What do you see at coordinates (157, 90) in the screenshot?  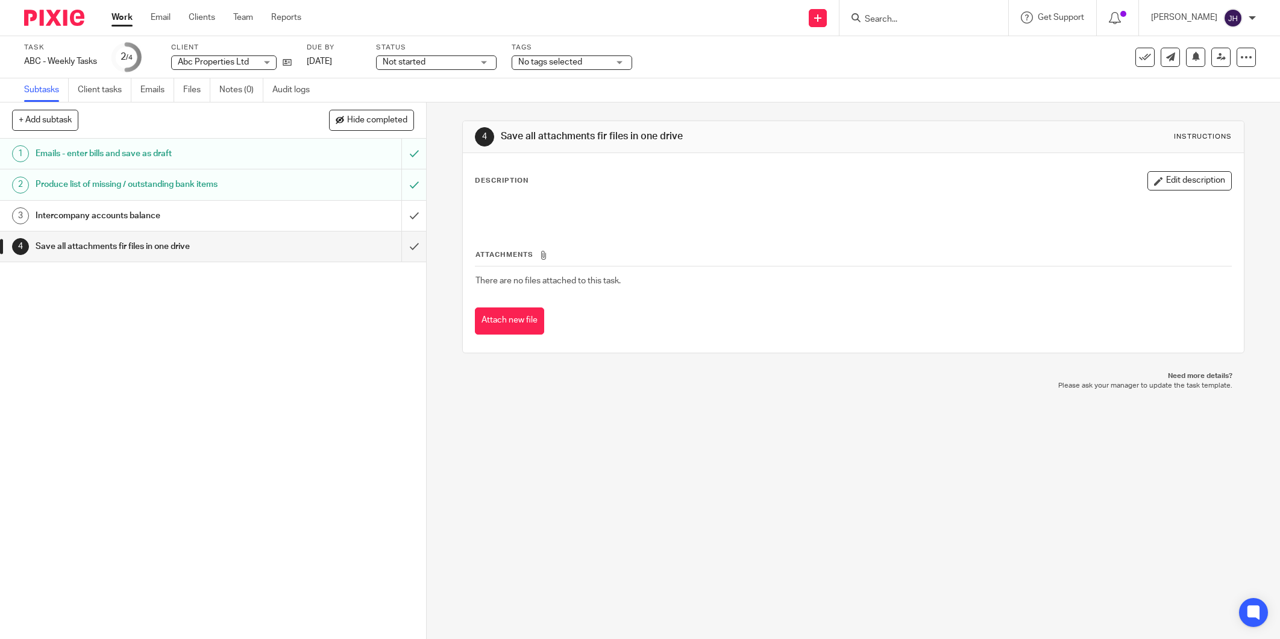 I see `a: Emails` at bounding box center [157, 90].